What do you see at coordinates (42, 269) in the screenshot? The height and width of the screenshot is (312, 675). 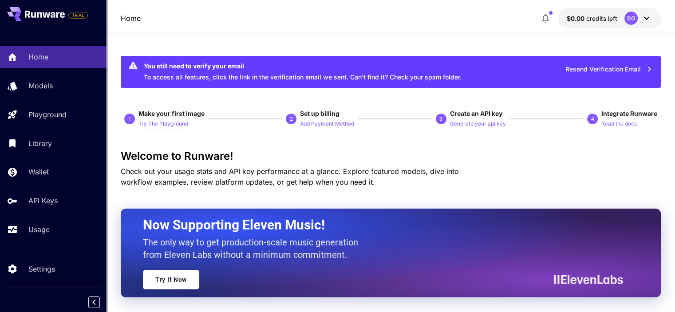 I see `p: Settings` at bounding box center [42, 269].